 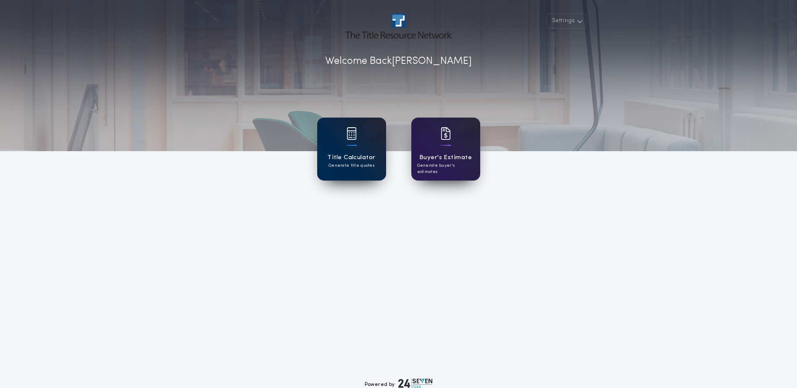 What do you see at coordinates (351, 158) in the screenshot?
I see `h1: Title Calculator` at bounding box center [351, 158].